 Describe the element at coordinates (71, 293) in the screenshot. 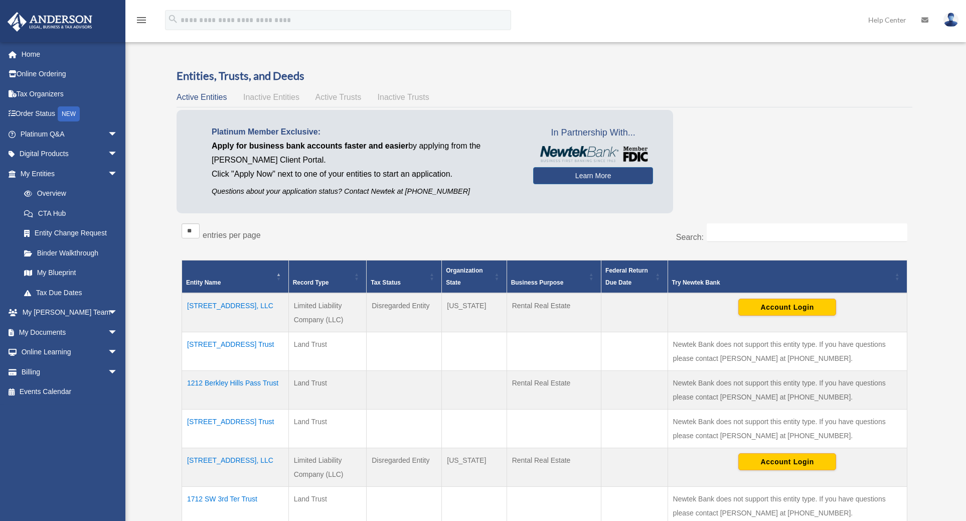

I see `a: Tax Due Dates` at that location.